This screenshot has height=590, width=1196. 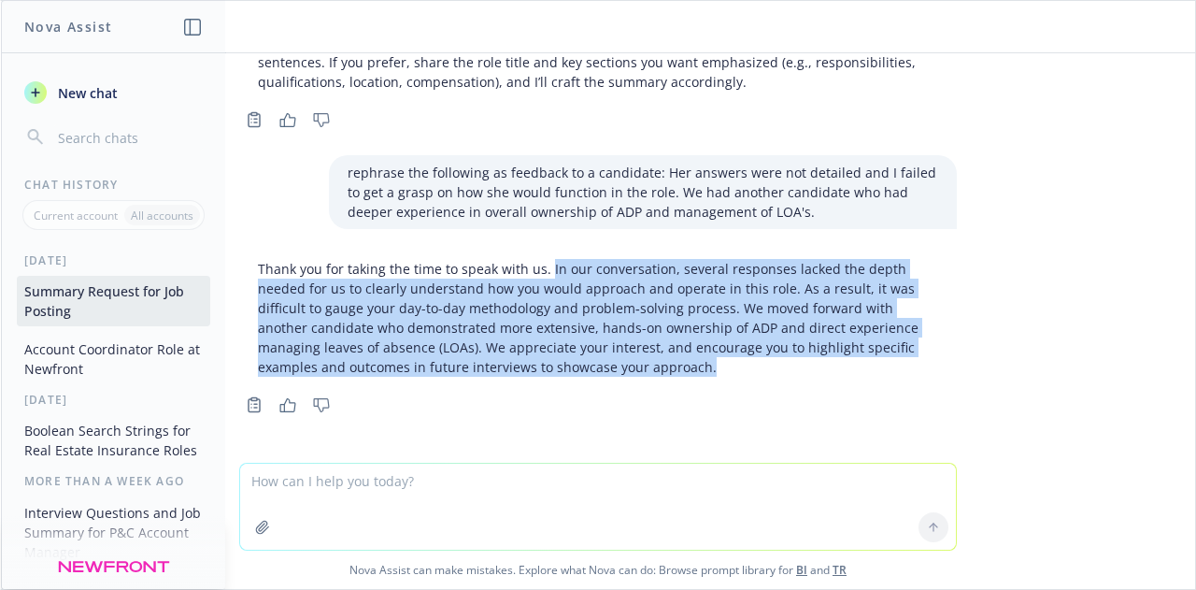 I want to click on p: Thank you for taking the time to speak with us. In our conversation, several responses lacked the..., so click(x=598, y=318).